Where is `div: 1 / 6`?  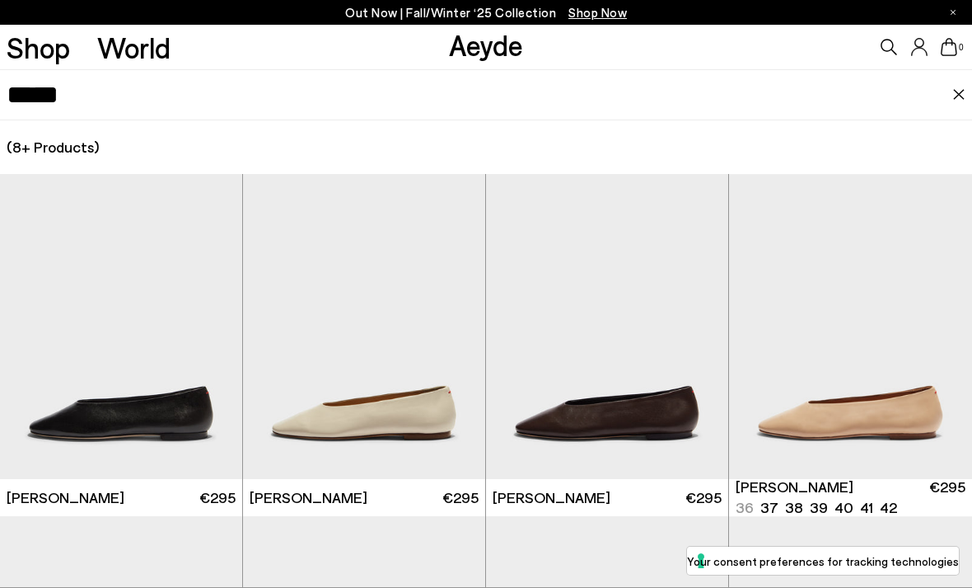
div: 1 / 6 is located at coordinates (850, 326).